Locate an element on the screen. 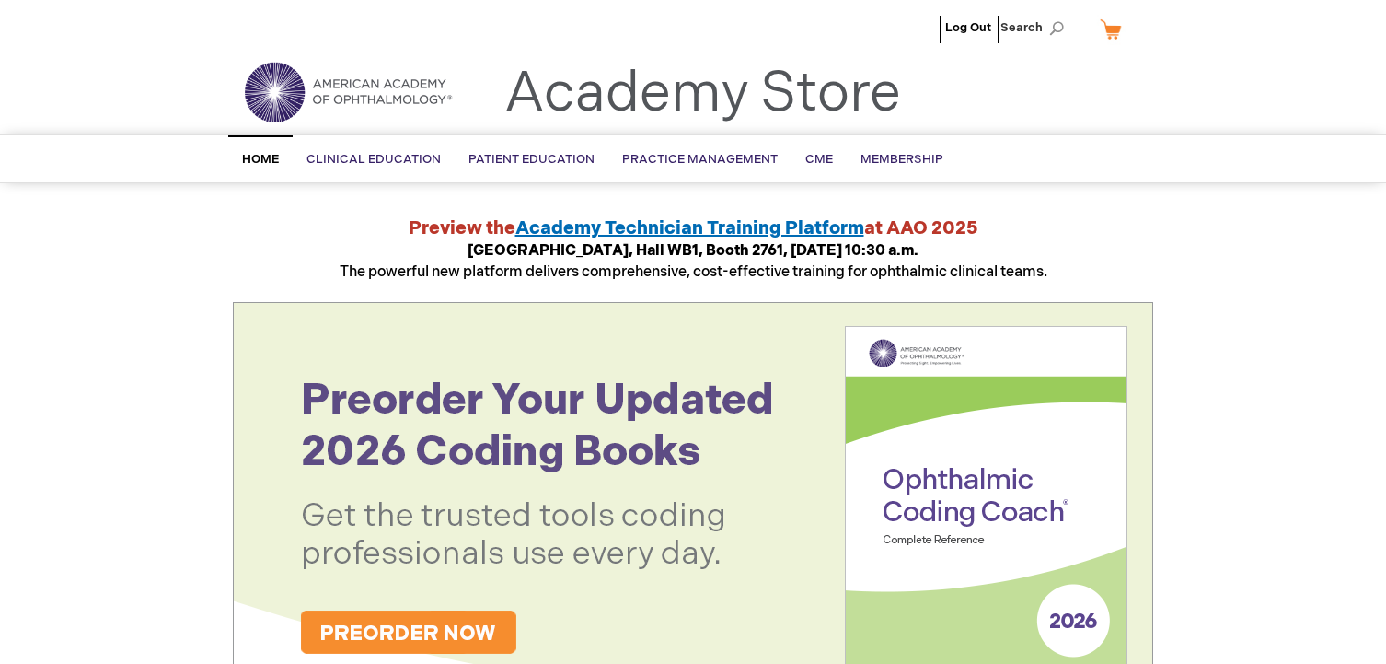  span: Home is located at coordinates (260, 159).